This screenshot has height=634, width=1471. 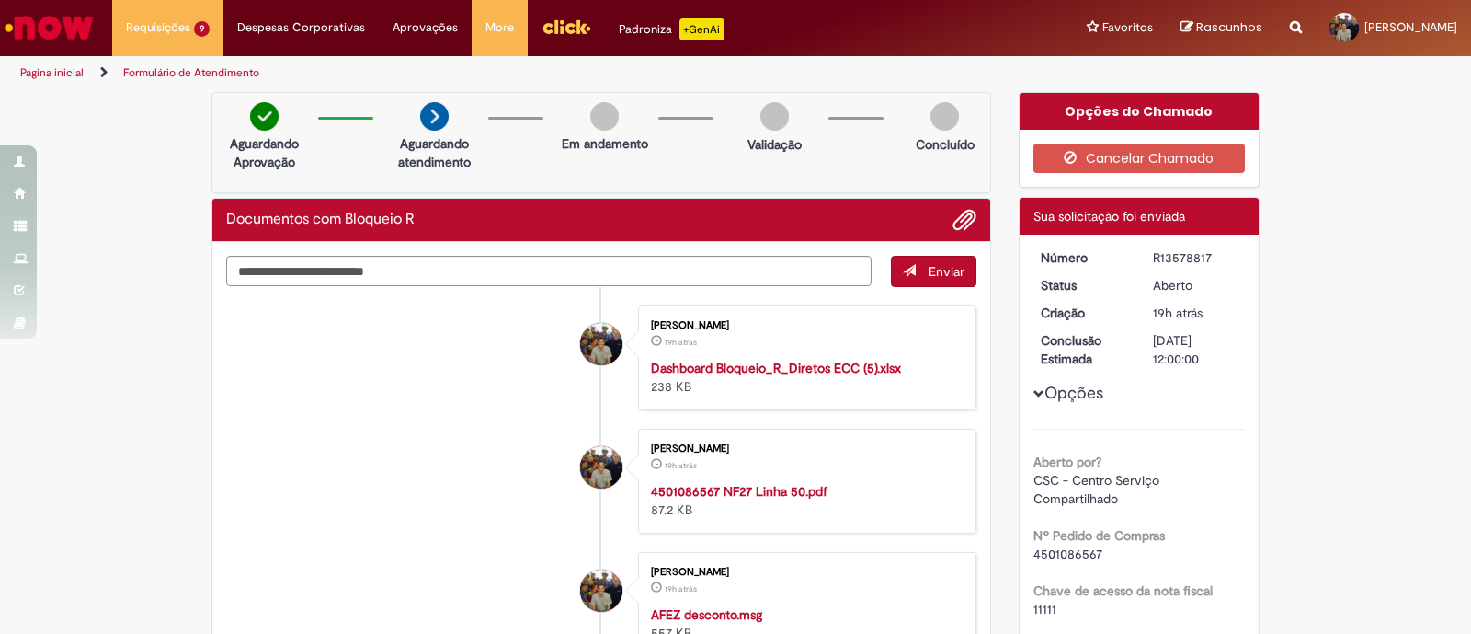 I want to click on span: Sua solicitação foi enviada, so click(x=1109, y=216).